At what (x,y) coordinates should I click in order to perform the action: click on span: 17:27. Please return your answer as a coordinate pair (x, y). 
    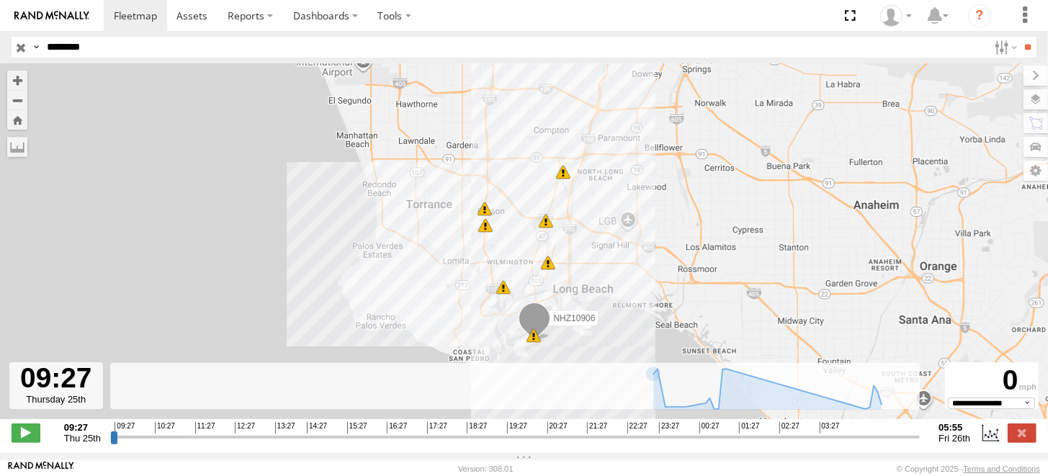
    Looking at the image, I should click on (437, 428).